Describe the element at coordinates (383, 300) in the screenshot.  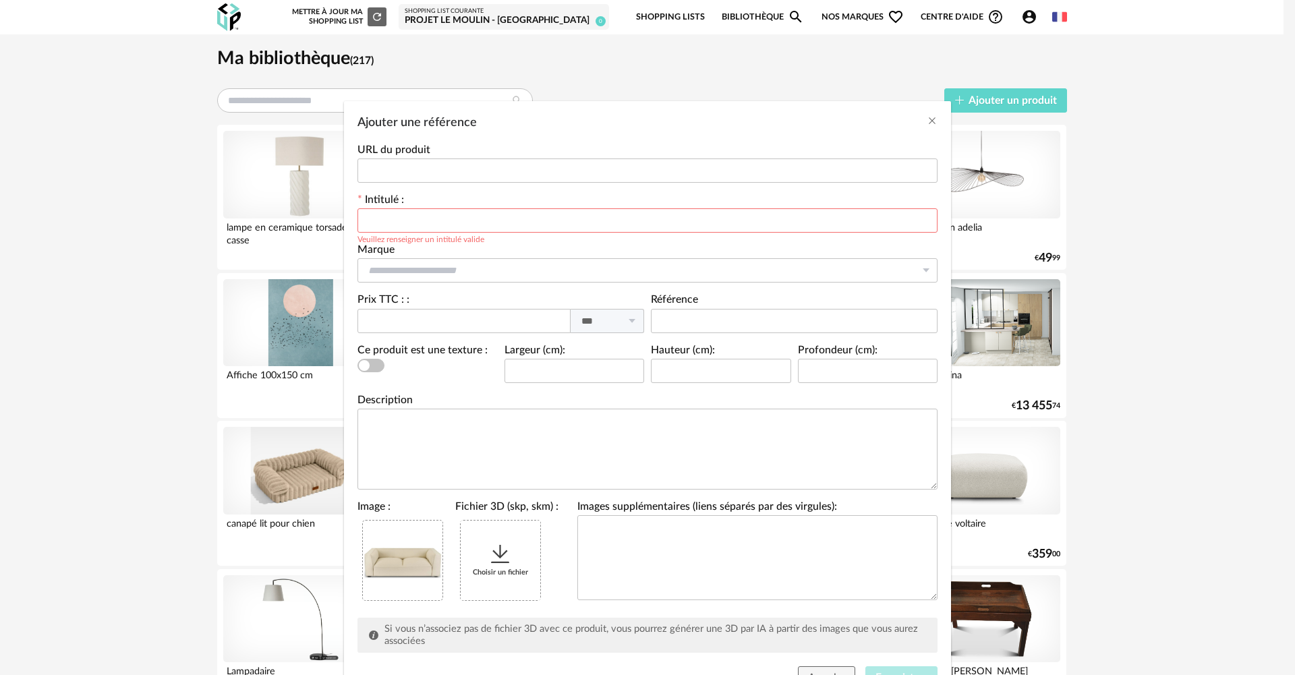
I see `label: Prix TTC : :` at that location.